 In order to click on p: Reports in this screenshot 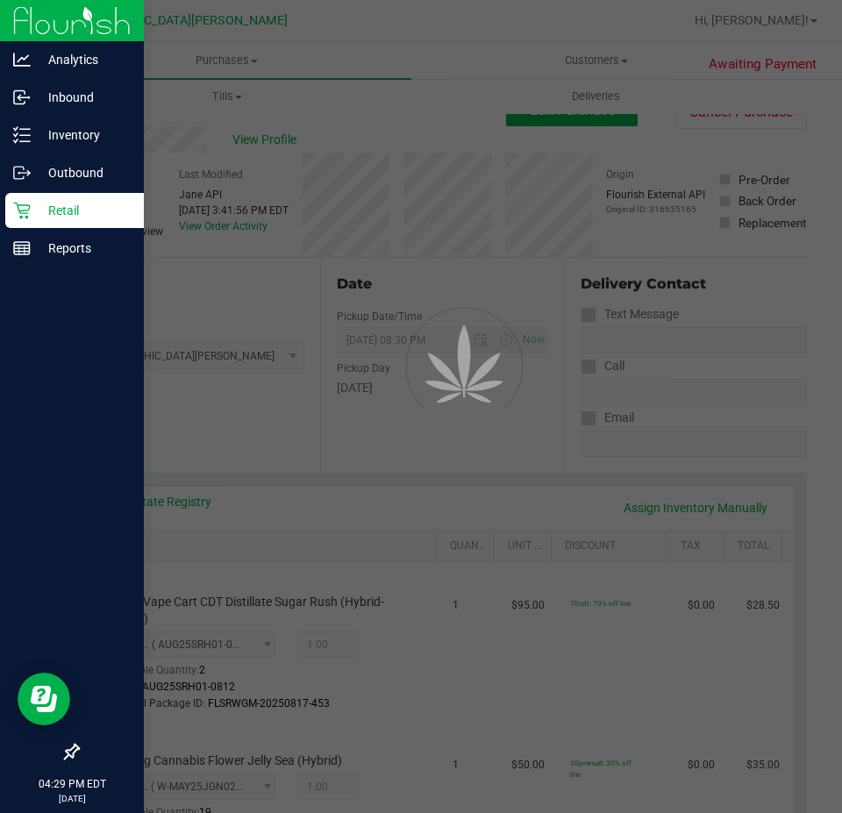, I will do `click(83, 248)`.